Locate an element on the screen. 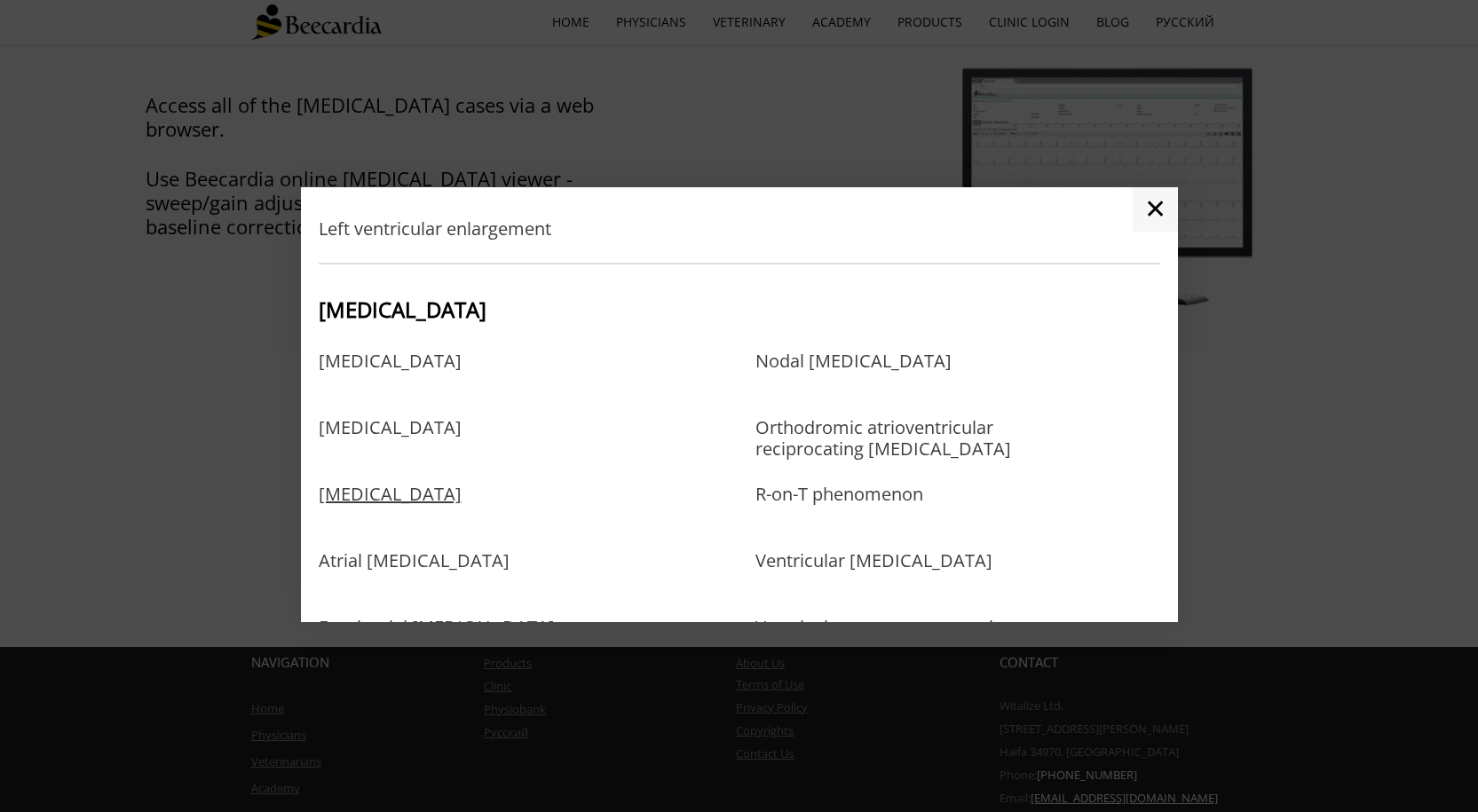 Image resolution: width=1478 pixels, height=812 pixels. a: Left ventricular enlargement is located at coordinates (435, 229).